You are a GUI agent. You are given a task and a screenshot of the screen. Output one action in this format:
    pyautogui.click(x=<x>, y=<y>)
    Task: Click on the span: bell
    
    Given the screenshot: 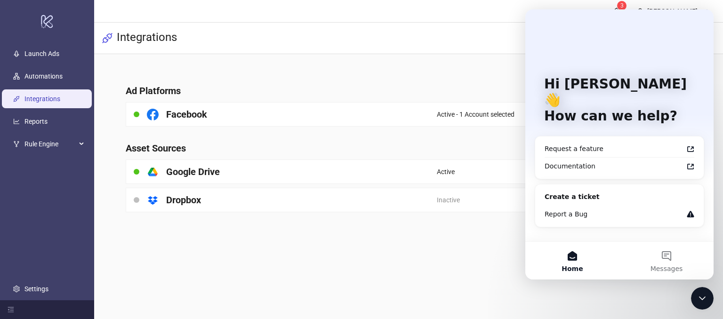 What is the action you would take?
    pyautogui.click(x=617, y=11)
    